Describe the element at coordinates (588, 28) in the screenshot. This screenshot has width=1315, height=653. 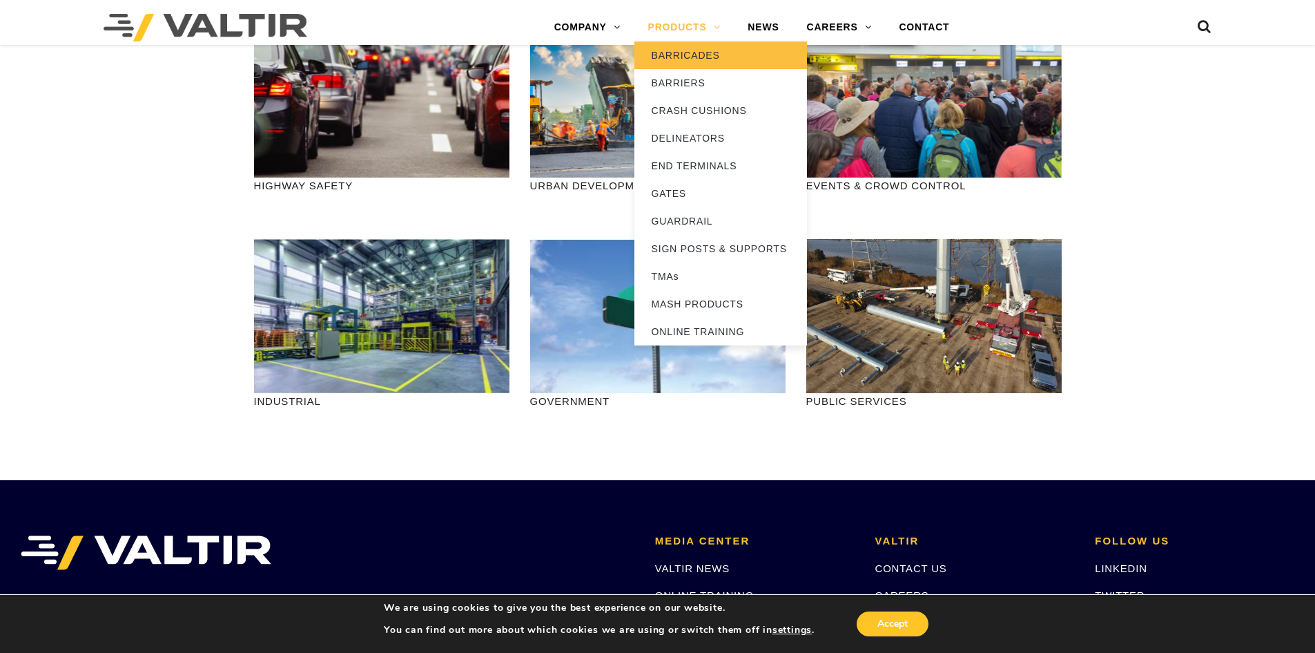
I see `a: COMPANY` at that location.